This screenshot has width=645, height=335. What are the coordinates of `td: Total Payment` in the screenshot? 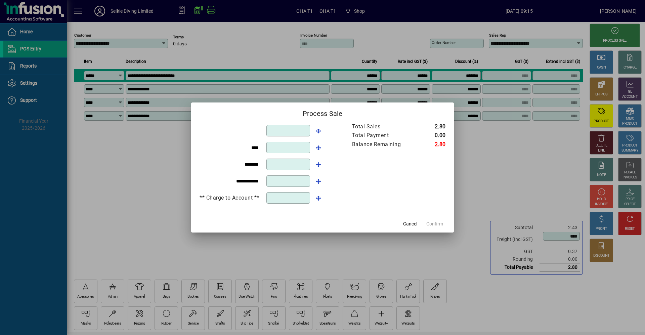 It's located at (383, 135).